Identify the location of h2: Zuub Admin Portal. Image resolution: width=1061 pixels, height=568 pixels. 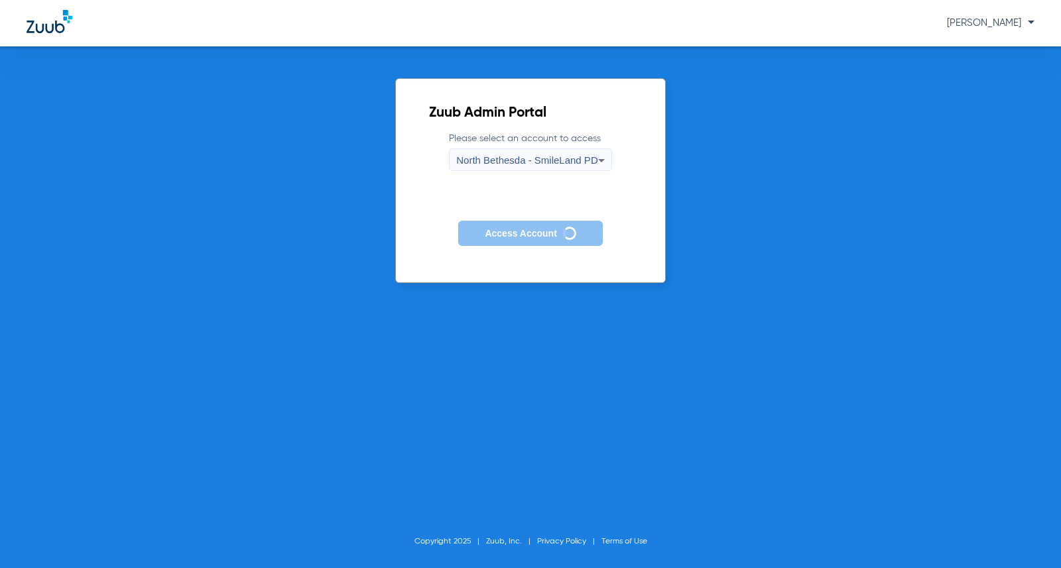
(530, 113).